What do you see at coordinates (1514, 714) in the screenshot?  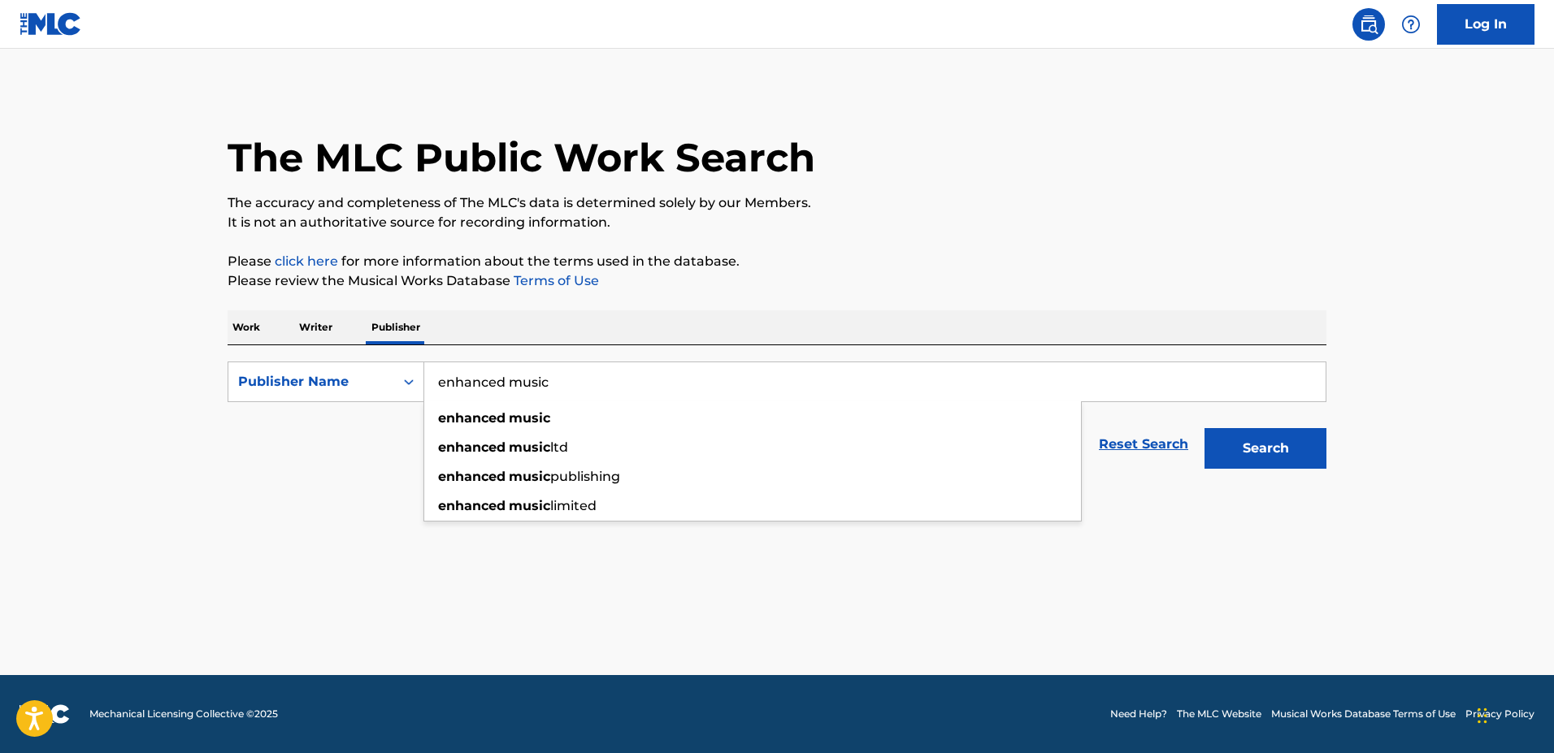 I see `div: Chat Widget` at bounding box center [1514, 714].